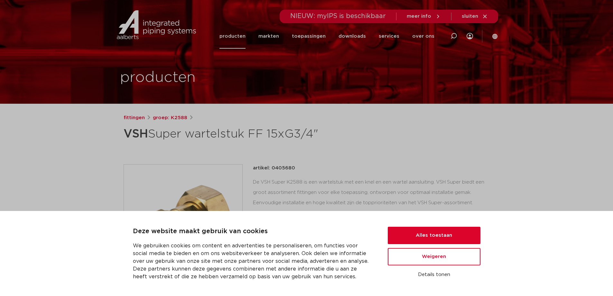 This screenshot has width=613, height=296. I want to click on a: sluiten, so click(475, 16).